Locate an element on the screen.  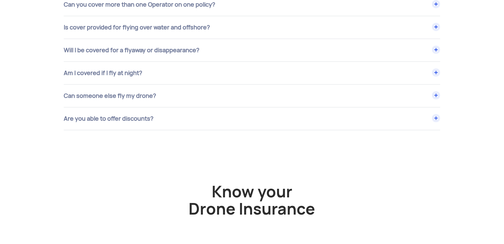
div: Can someone else fly my drone? is located at coordinates (252, 96).